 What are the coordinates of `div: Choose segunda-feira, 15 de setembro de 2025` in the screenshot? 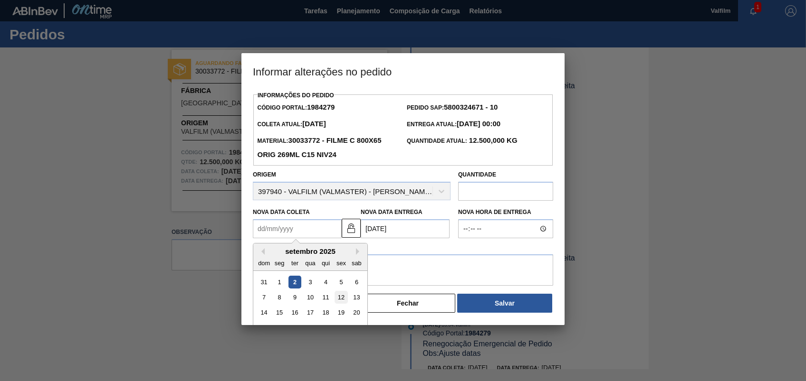 It's located at (279, 313).